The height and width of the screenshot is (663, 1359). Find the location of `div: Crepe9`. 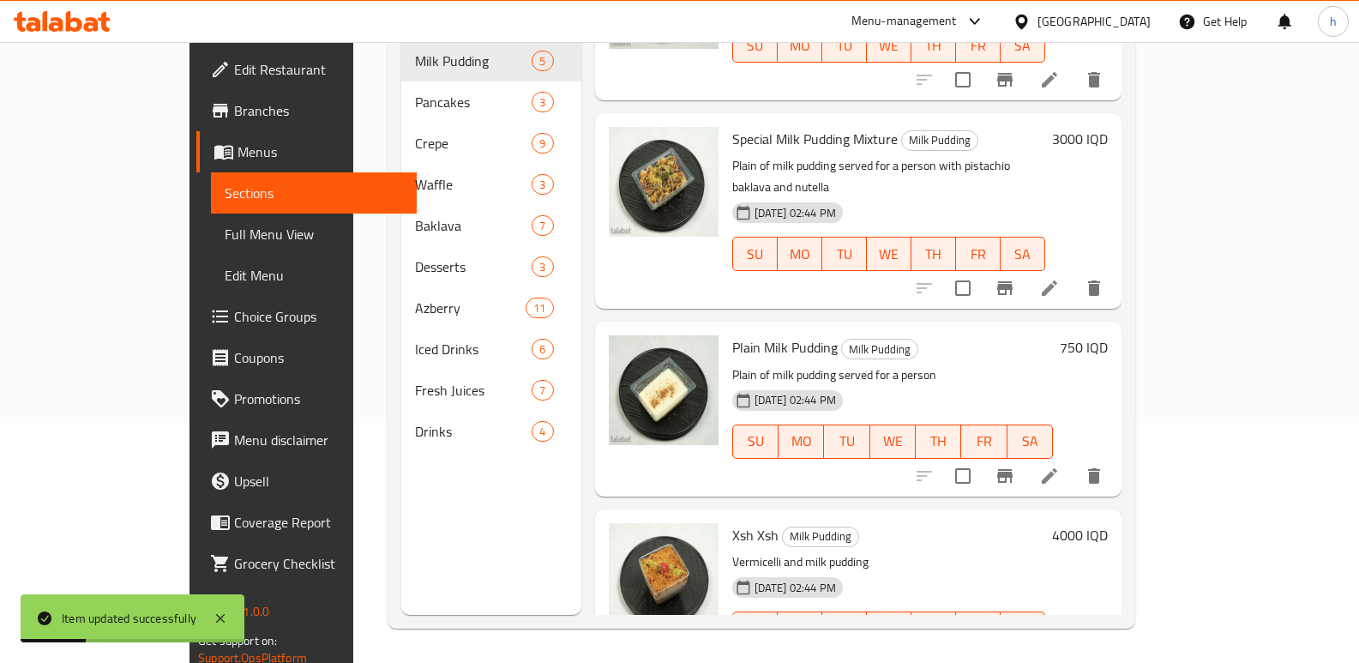

div: Crepe9 is located at coordinates (491, 143).